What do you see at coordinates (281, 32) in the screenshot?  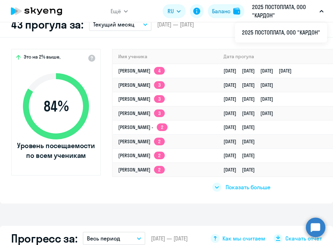 I see `ul: Ещё` at bounding box center [281, 32].